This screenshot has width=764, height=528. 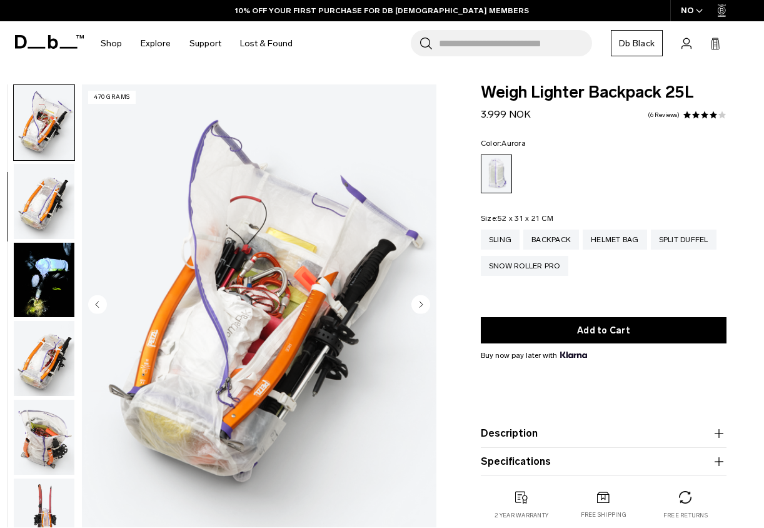 What do you see at coordinates (44, 280) in the screenshot?
I see `button: Weigh Lighter Backpack 25L Aurora` at bounding box center [44, 280].